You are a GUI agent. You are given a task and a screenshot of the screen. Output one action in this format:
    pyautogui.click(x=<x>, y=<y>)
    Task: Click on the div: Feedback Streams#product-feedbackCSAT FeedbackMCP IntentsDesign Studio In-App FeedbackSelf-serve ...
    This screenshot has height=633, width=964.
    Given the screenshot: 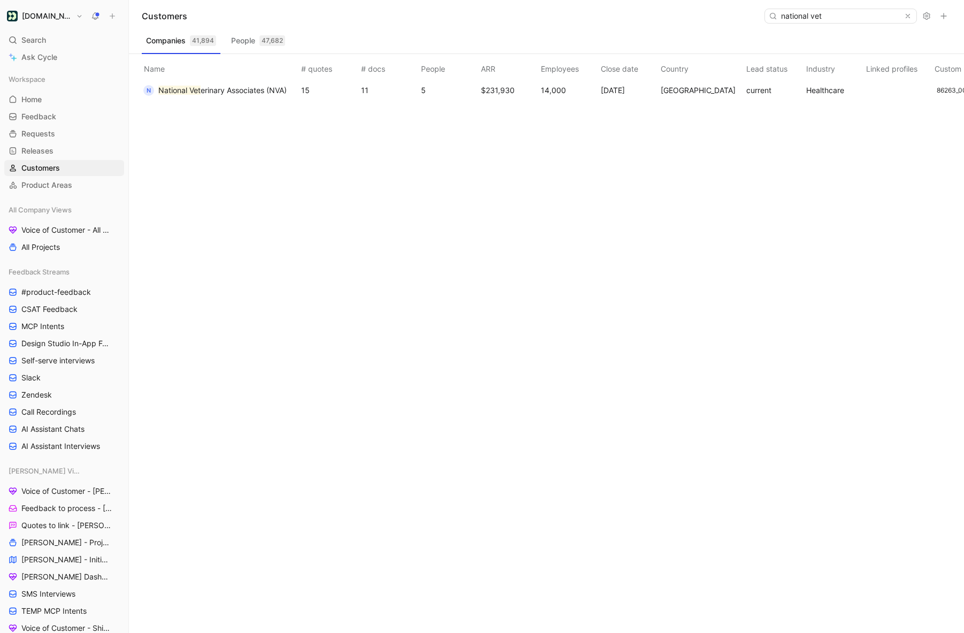 What is the action you would take?
    pyautogui.click(x=64, y=359)
    